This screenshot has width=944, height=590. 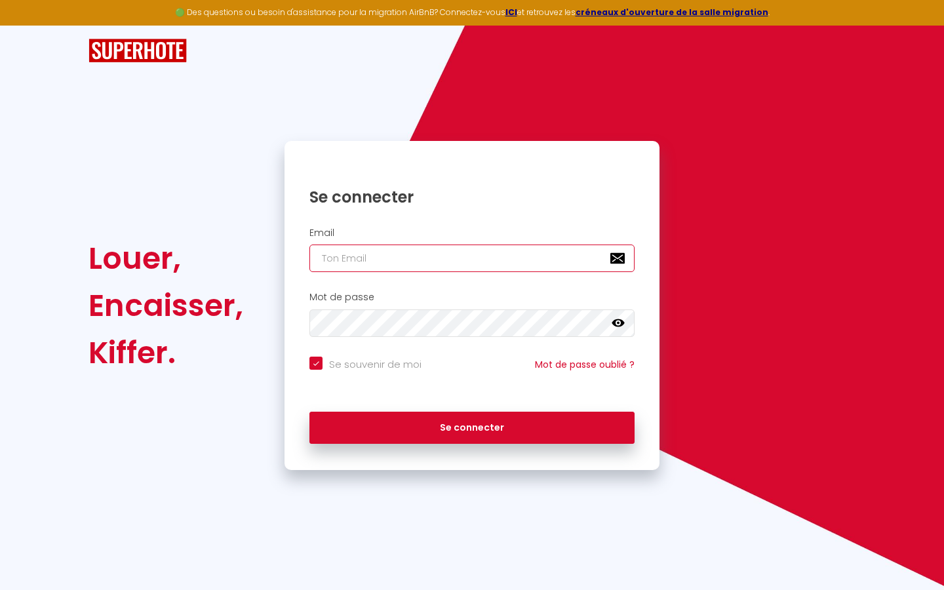 I want to click on strong: ICI, so click(x=511, y=12).